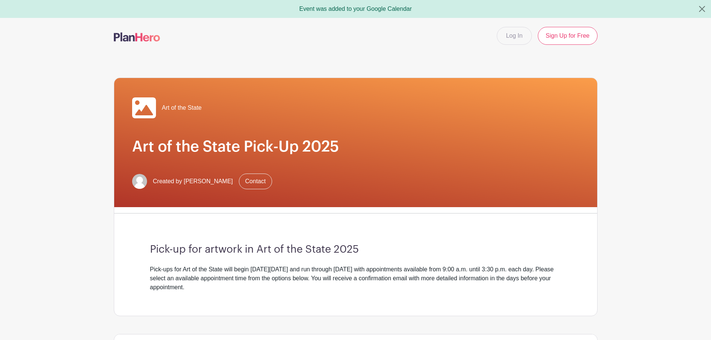 Image resolution: width=711 pixels, height=340 pixels. Describe the element at coordinates (514, 36) in the screenshot. I see `a: Log In` at that location.